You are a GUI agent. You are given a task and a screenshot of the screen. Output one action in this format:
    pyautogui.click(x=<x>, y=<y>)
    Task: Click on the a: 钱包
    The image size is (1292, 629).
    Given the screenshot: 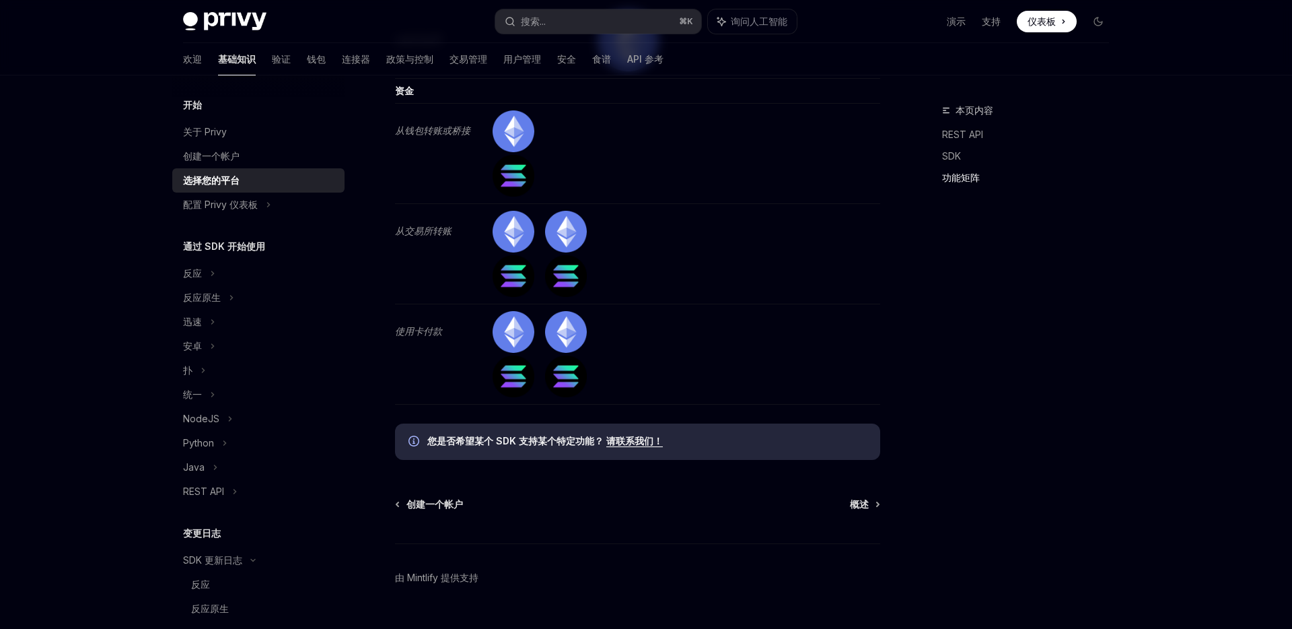 What is the action you would take?
    pyautogui.click(x=316, y=59)
    